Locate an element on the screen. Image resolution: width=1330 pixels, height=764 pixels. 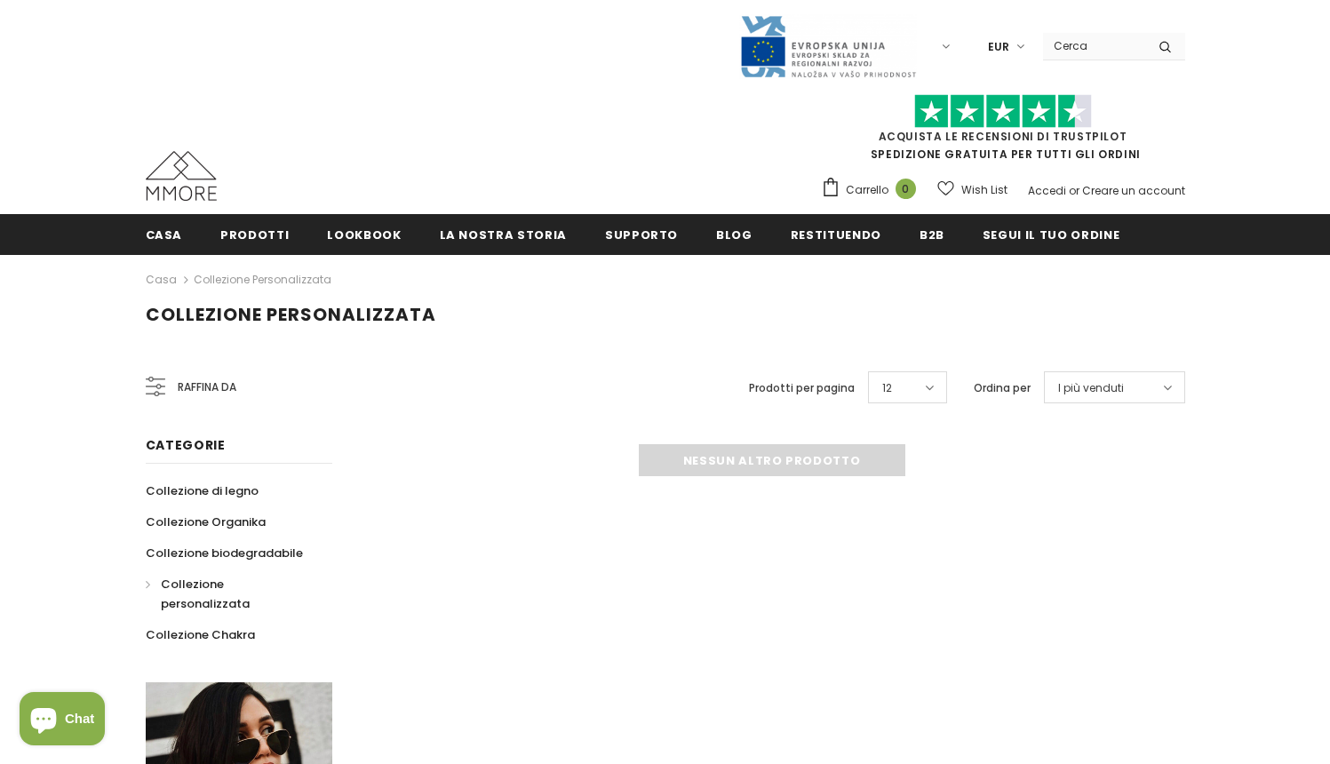
span: Collezione biodegradabile is located at coordinates (224, 553).